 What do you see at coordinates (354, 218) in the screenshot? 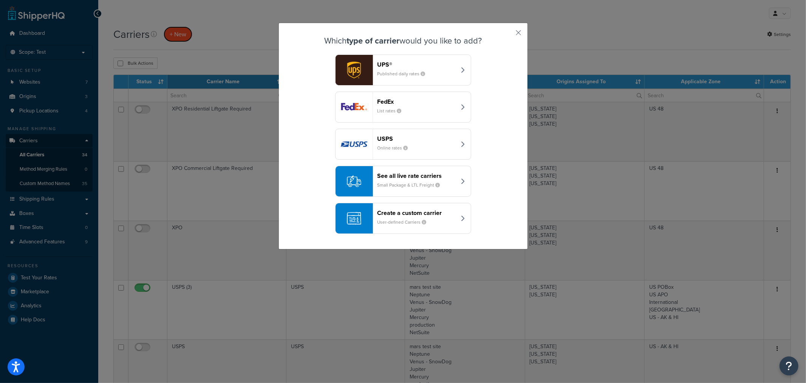
I see `img: icon-carrier-custom-c93b8a24.svg` at bounding box center [354, 218].